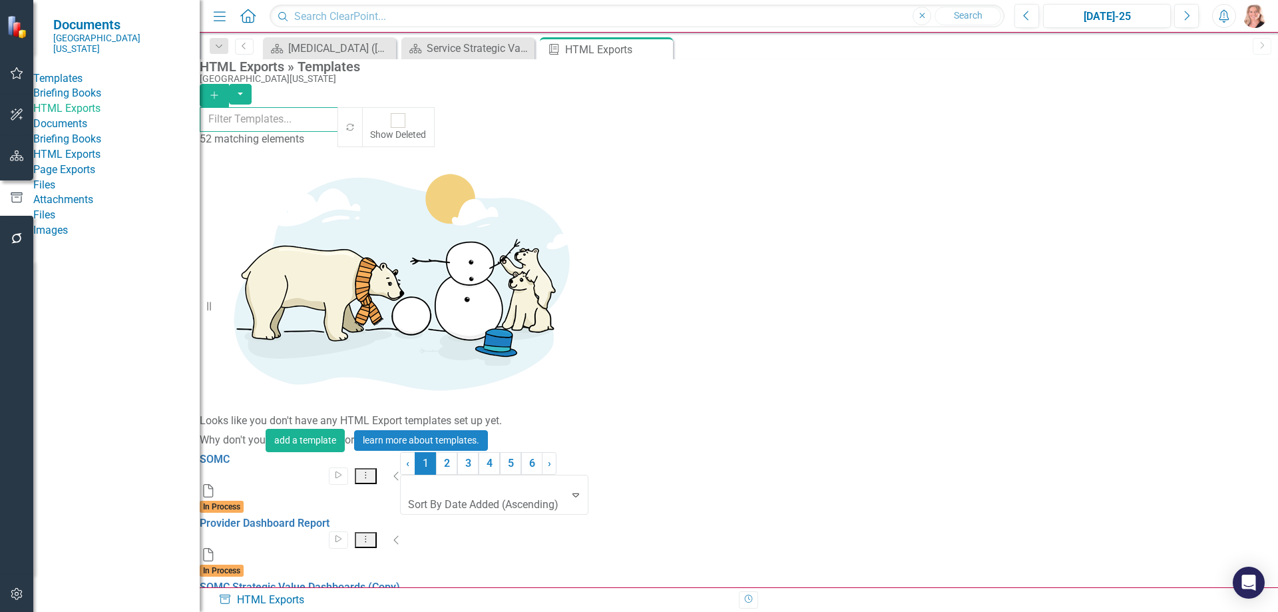 Image resolution: width=1278 pixels, height=612 pixels. I want to click on a: Attachments, so click(116, 200).